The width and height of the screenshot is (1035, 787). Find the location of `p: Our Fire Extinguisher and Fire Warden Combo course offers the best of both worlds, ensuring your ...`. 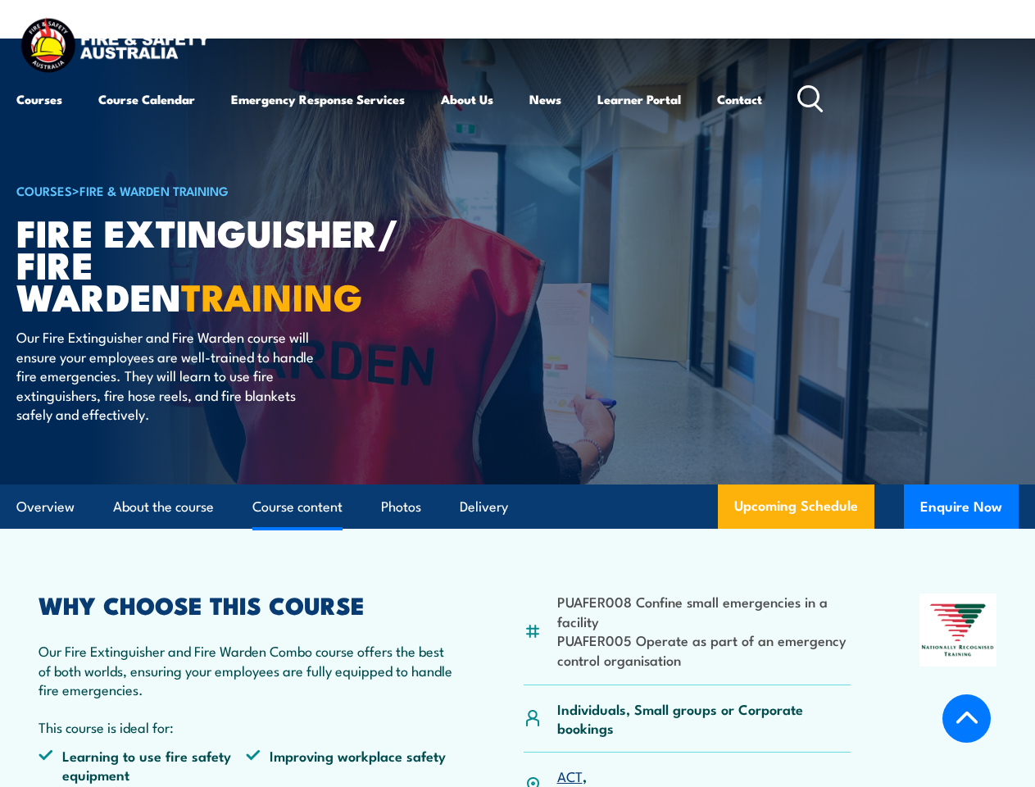

p: Our Fire Extinguisher and Fire Warden Combo course offers the best of both worlds, ensuring your ... is located at coordinates (246, 670).